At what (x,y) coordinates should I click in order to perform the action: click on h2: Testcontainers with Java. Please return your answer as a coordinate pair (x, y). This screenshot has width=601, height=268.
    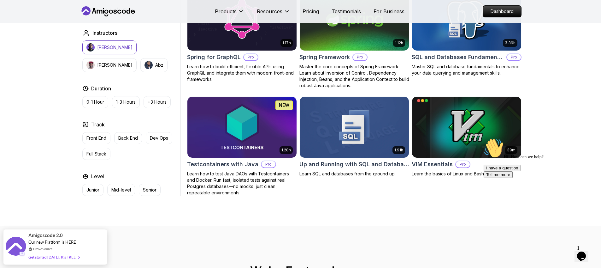
    Looking at the image, I should click on (223, 164).